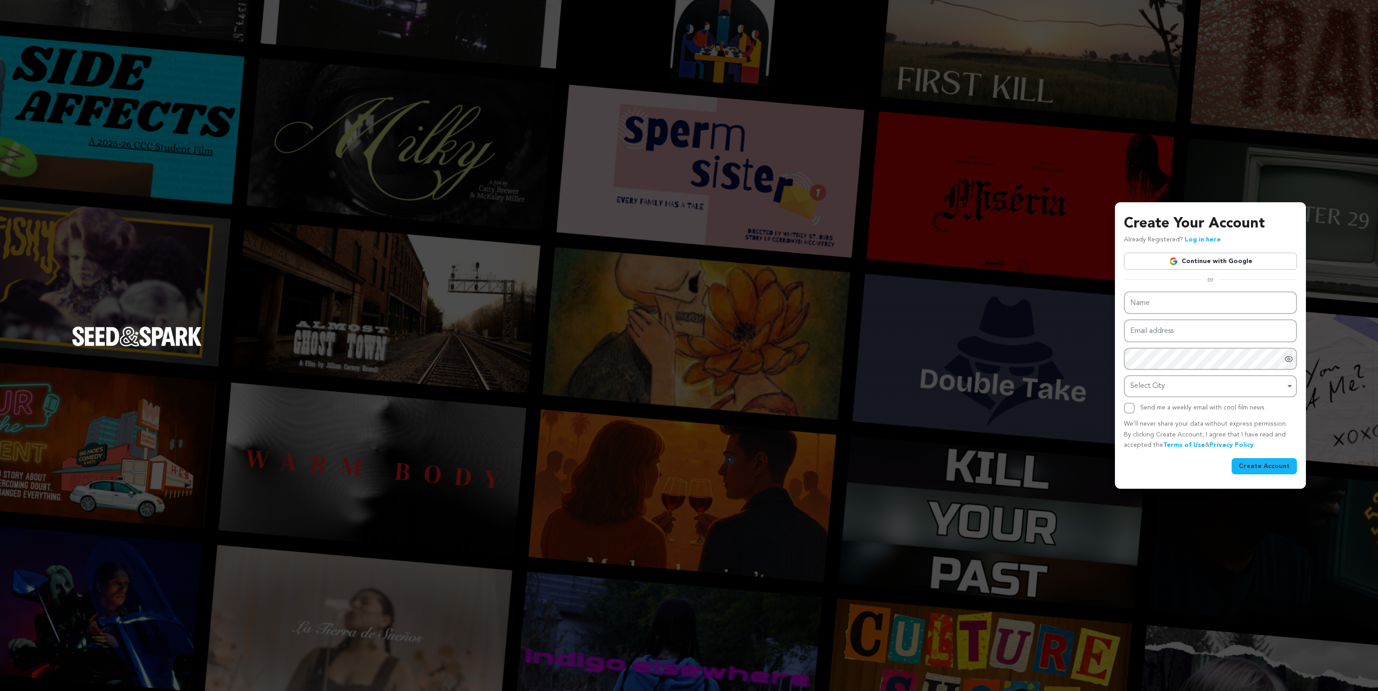  Describe the element at coordinates (137, 337) in the screenshot. I see `img: Seed&Spark Logo` at that location.